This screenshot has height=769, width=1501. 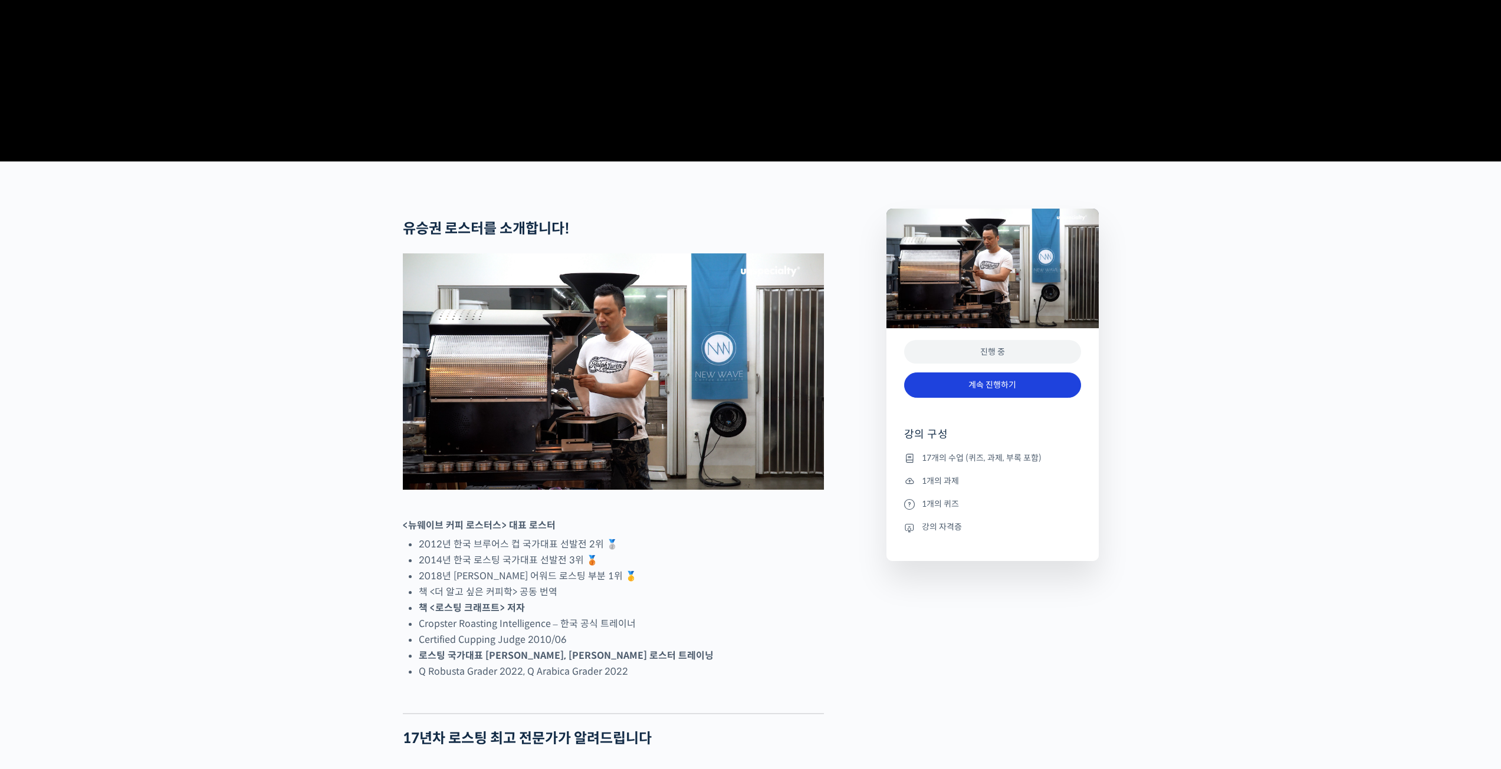 What do you see at coordinates (621, 544) in the screenshot?
I see `li: 2012년 한국 브루어스 컵 국가대표 선발전 2위 🥈` at bounding box center [621, 544].